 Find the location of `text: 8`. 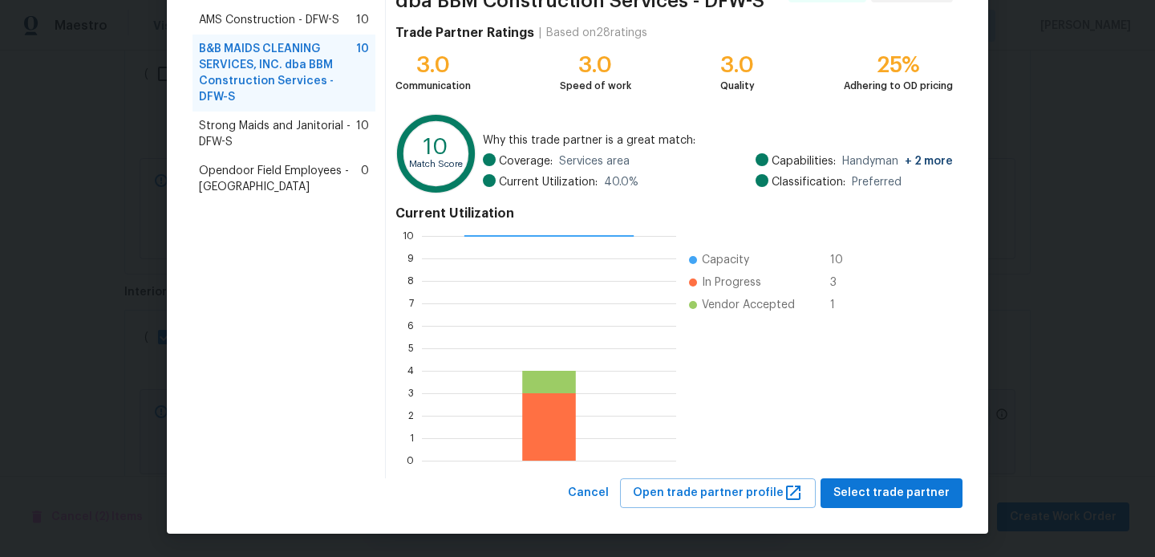

text: 8 is located at coordinates (411, 281).